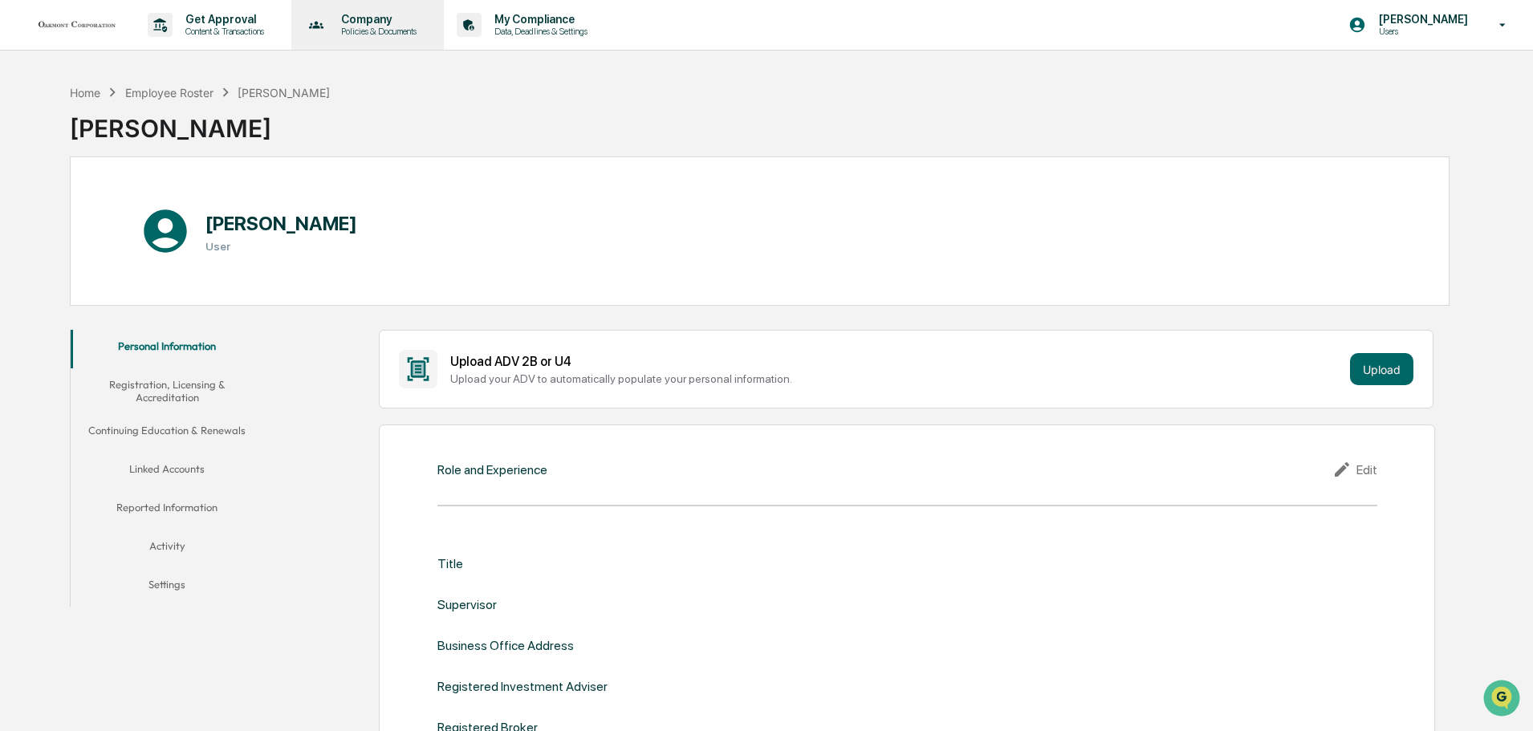 The image size is (1533, 731). I want to click on button: Start new chat, so click(282, 137).